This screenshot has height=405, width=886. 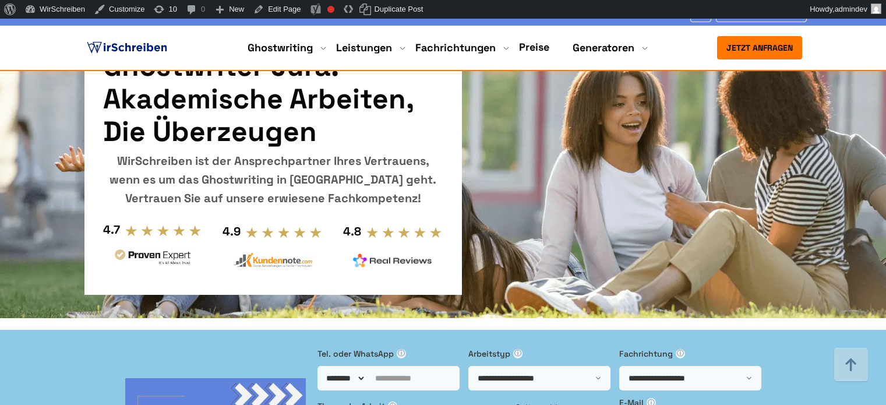 I want to click on div: 4.9, so click(x=231, y=231).